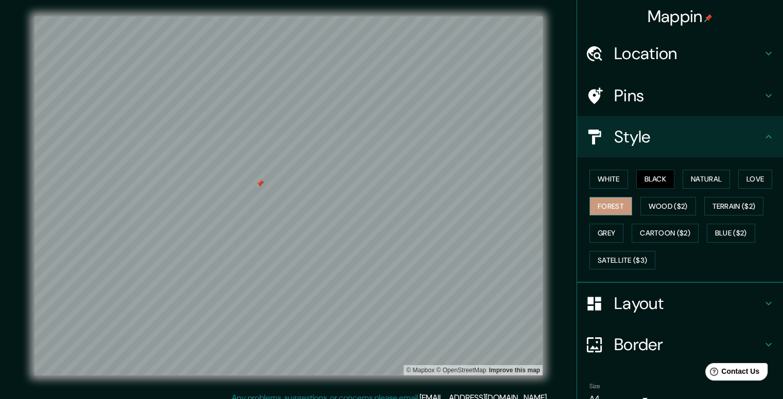  What do you see at coordinates (622, 260) in the screenshot?
I see `button: Satellite ($3)` at bounding box center [622, 260].